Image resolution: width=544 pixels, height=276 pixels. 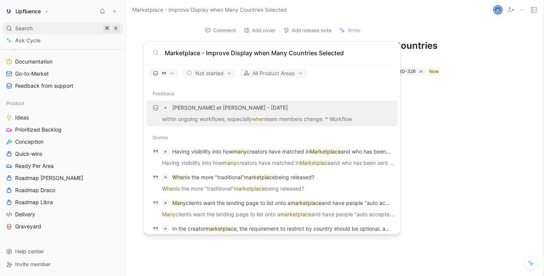 What do you see at coordinates (272, 120) in the screenshot?
I see `p: within ongoing workflows, especially team members change. * Workflow` at bounding box center [272, 120].